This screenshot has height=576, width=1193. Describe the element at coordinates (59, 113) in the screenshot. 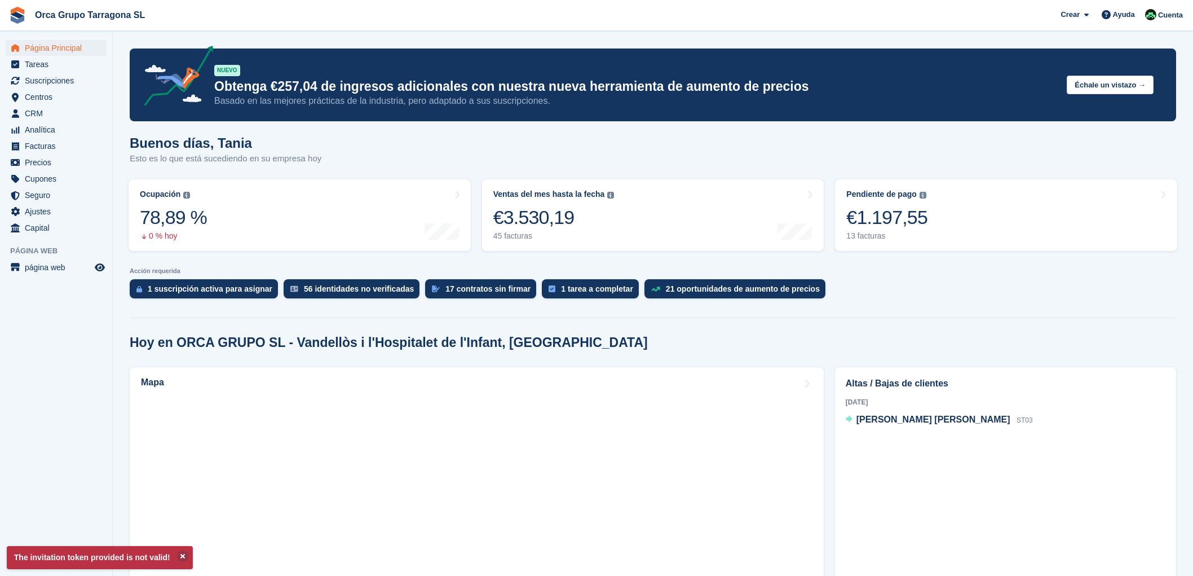

I see `span: CRM` at that location.